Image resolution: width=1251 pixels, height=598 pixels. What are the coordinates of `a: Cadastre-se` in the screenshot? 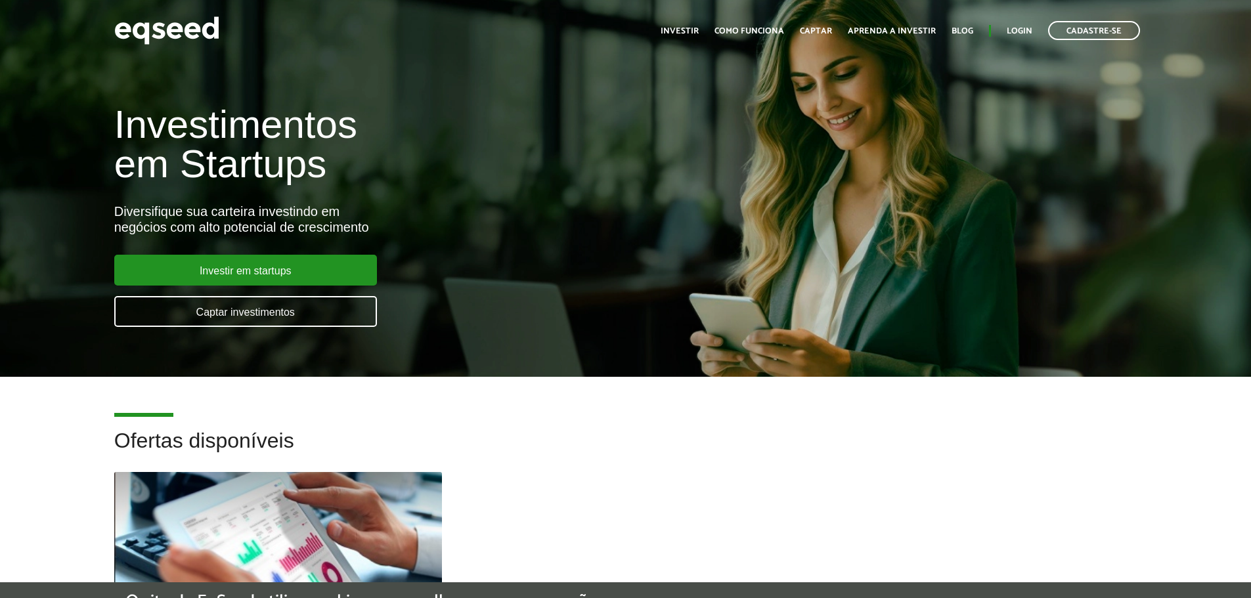 It's located at (1094, 30).